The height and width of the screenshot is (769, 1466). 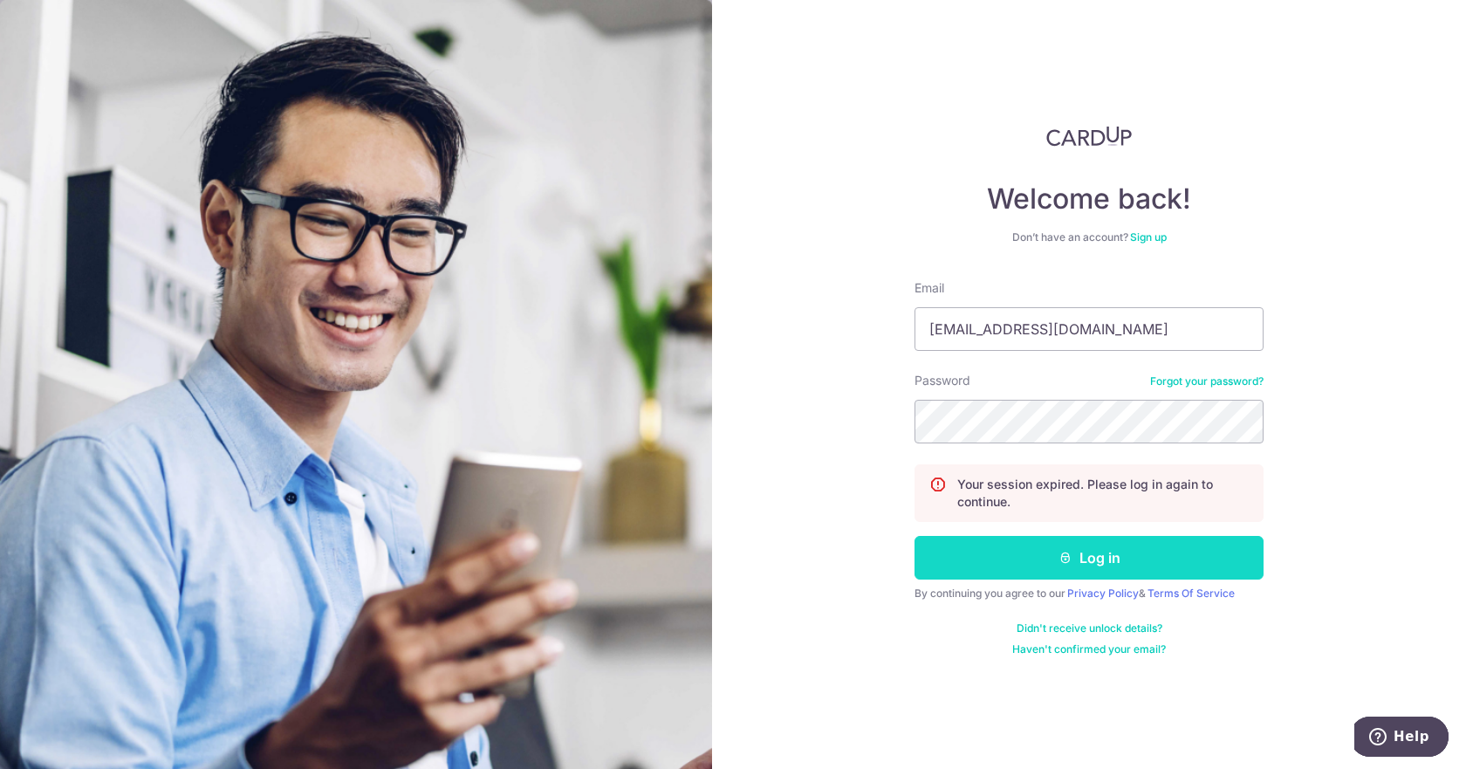 I want to click on a: Forgot your password?, so click(x=1207, y=381).